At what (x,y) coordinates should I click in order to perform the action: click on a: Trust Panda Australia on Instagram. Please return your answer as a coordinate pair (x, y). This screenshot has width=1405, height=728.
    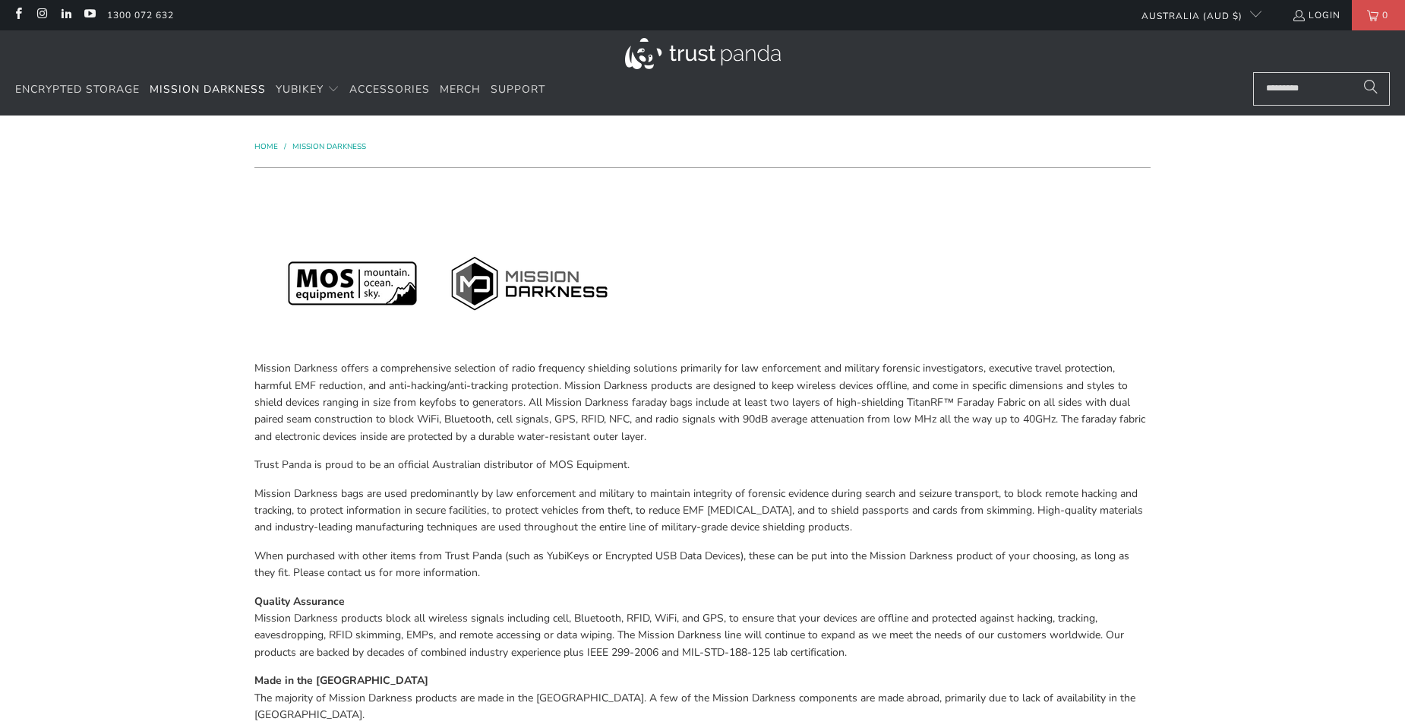
    Looking at the image, I should click on (41, 15).